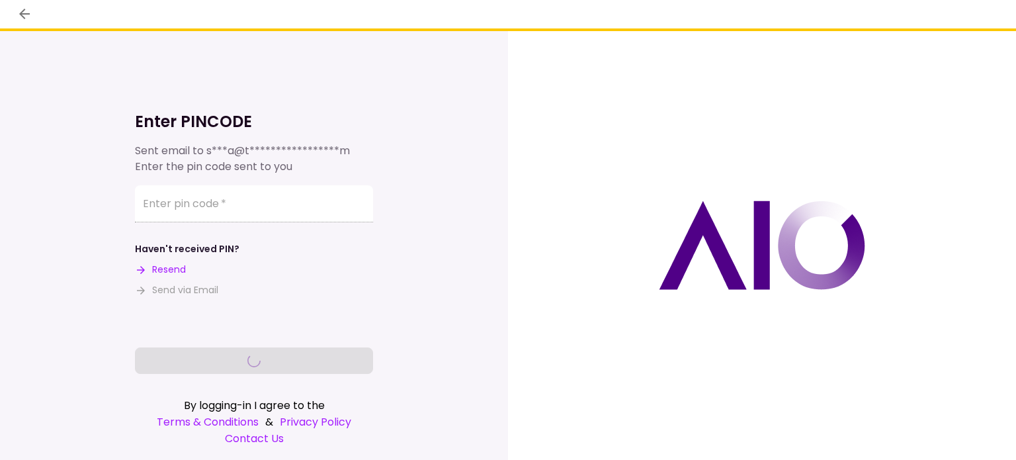 The height and width of the screenshot is (460, 1016). Describe the element at coordinates (315, 421) in the screenshot. I see `a: Privacy Policy` at that location.